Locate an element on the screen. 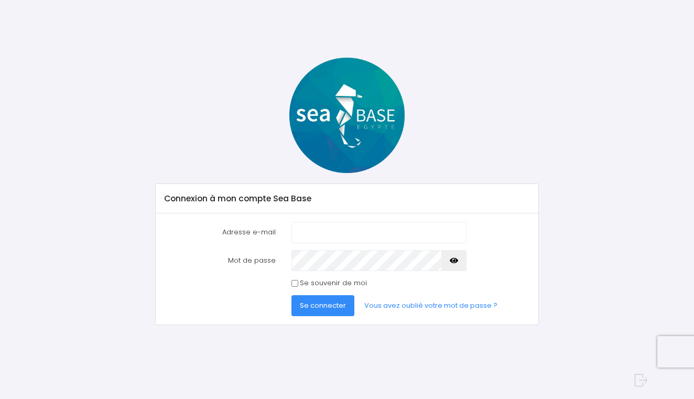 This screenshot has height=399, width=694. a: Vous avez oublié votre mot de passe ? is located at coordinates (431, 305).